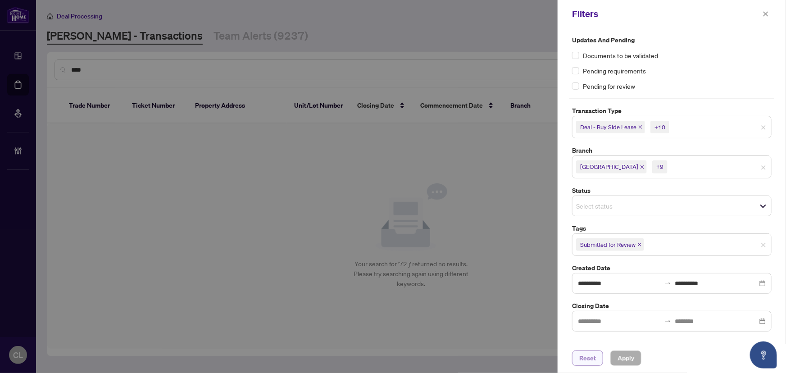  I want to click on button: Apply, so click(626, 358).